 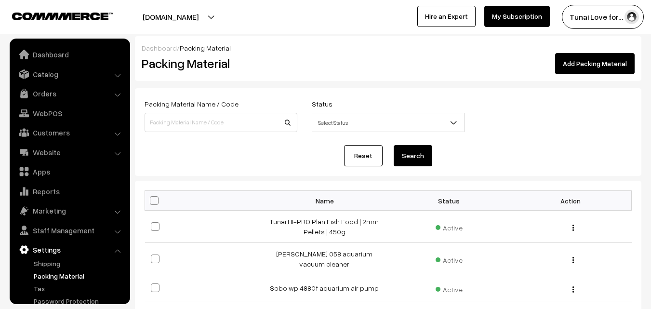 What do you see at coordinates (69, 172) in the screenshot?
I see `a: Apps` at bounding box center [69, 172].